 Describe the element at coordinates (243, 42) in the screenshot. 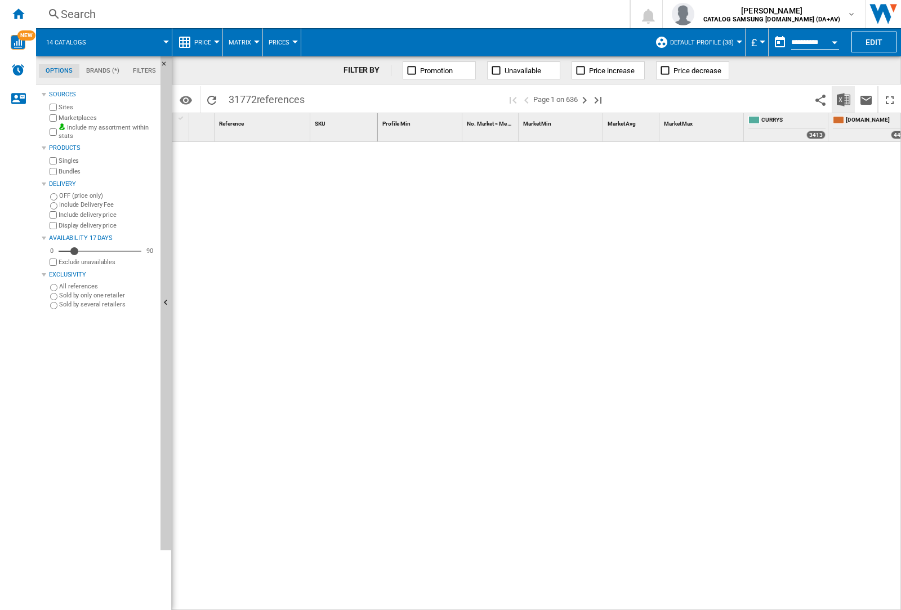

I see `div: Matrix` at that location.